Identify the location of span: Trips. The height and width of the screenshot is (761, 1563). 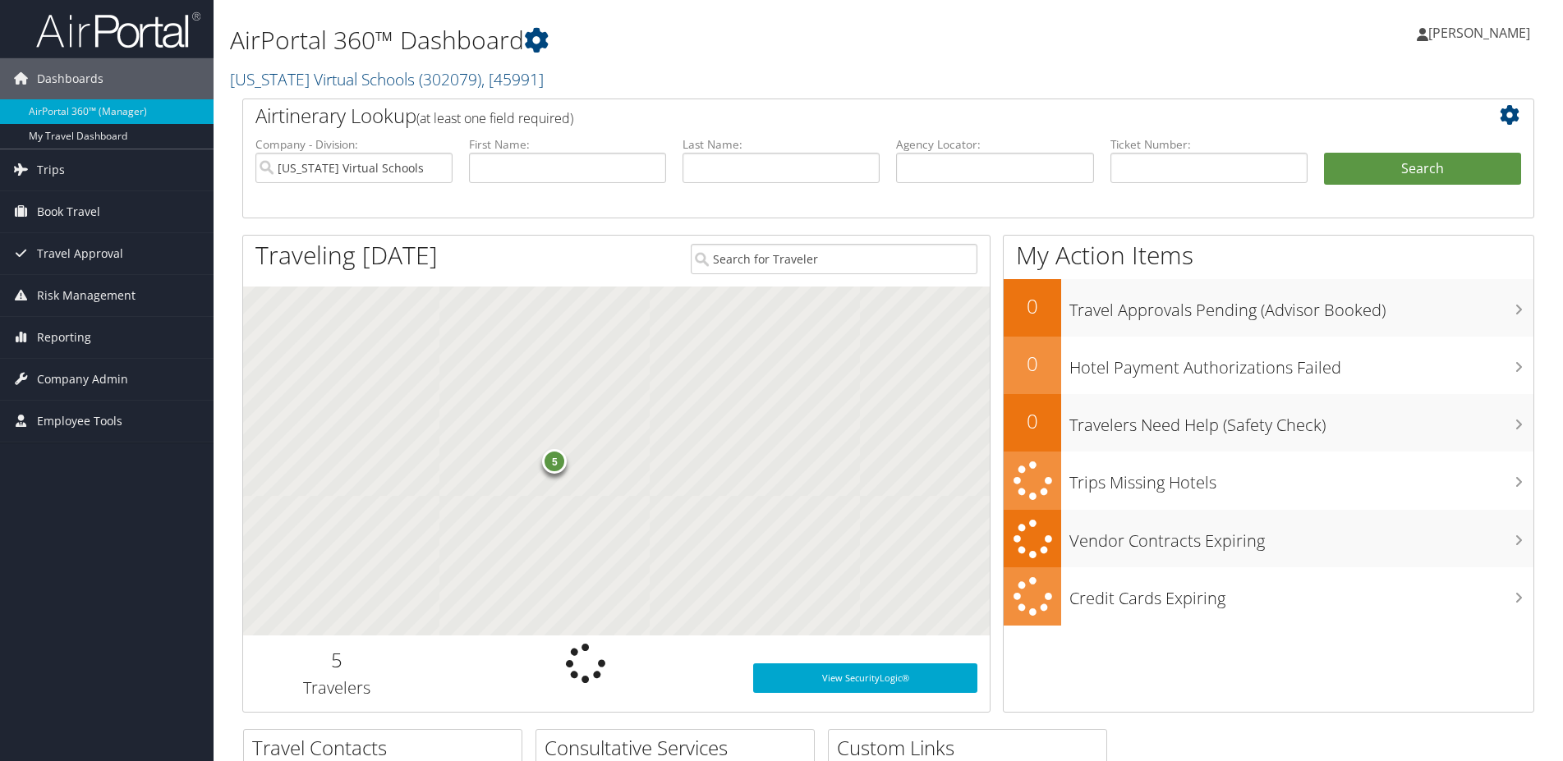
(51, 170).